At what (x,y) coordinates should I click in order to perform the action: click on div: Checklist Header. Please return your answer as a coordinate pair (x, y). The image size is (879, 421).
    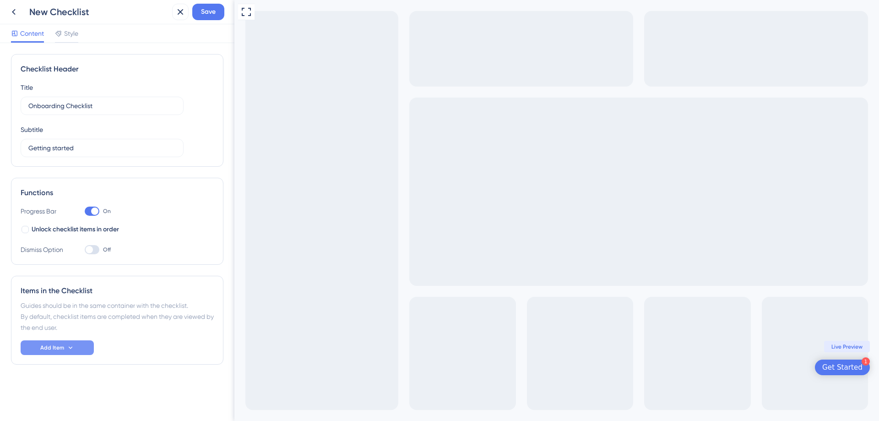
    Looking at the image, I should click on (117, 69).